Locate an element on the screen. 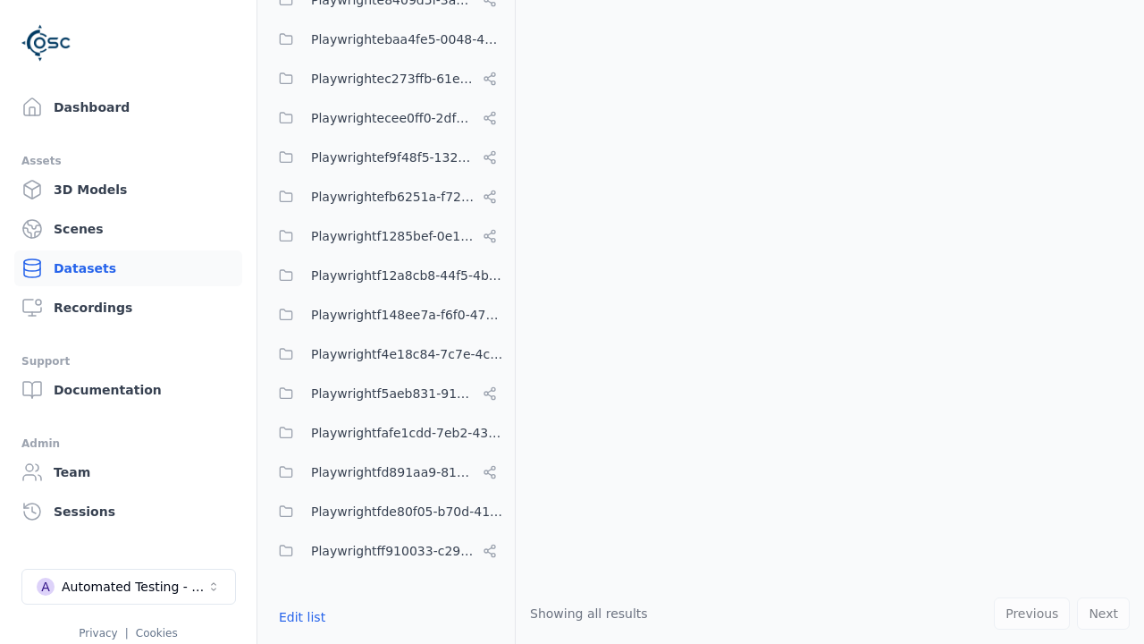 The height and width of the screenshot is (644, 1144). span: Playwrightfafe1cdd-7eb2-4390-bfe1-ed4773ecffac is located at coordinates (408, 433).